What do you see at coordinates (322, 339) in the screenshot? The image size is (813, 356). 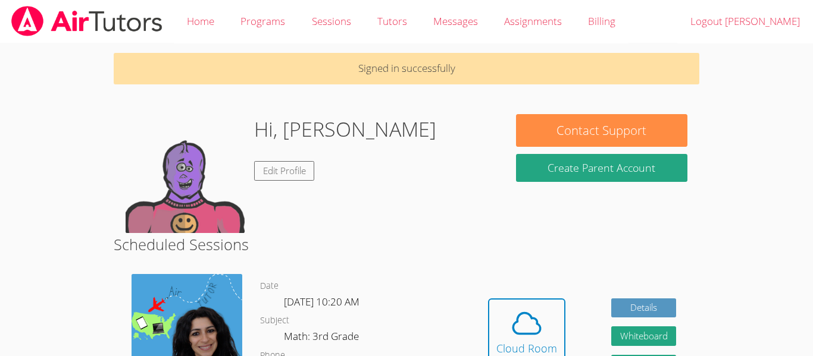 I see `dd: Math: 3rd Grade` at bounding box center [322, 339].